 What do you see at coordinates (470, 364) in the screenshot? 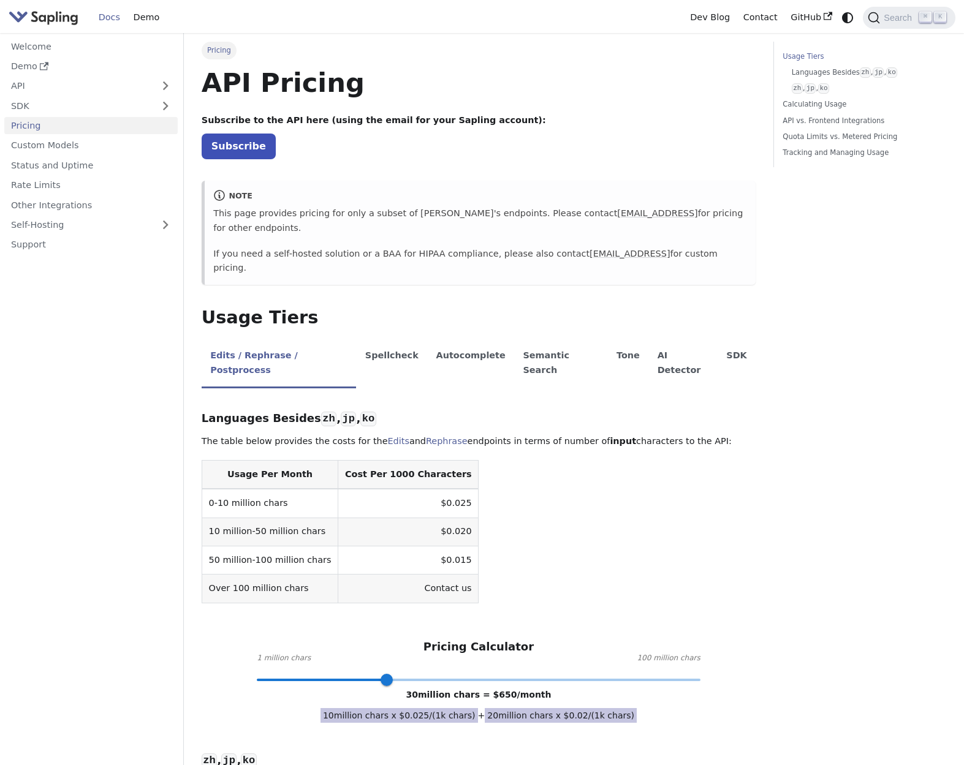
I see `li: Autocomplete` at bounding box center [470, 364].